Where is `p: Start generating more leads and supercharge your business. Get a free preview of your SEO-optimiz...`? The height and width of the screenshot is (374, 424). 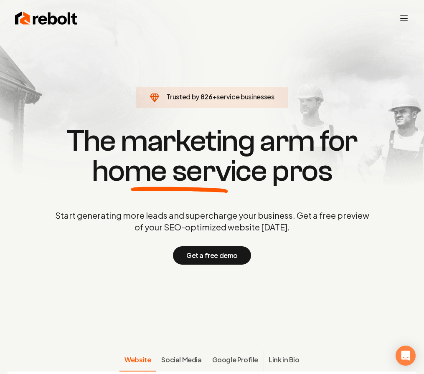 p: Start generating more leads and supercharge your business. Get a free preview of your SEO-optimiz... is located at coordinates (212, 221).